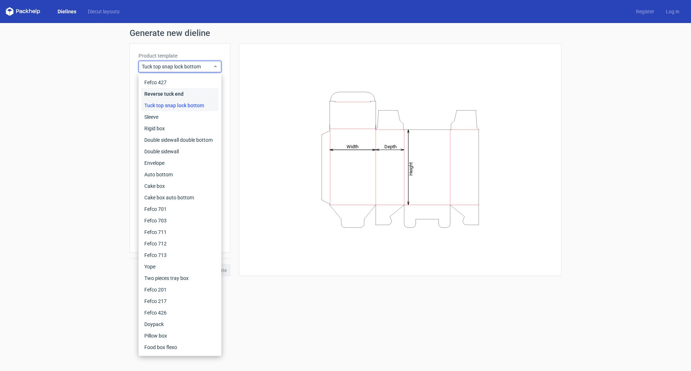  Describe the element at coordinates (180, 128) in the screenshot. I see `div: Rigid box` at that location.